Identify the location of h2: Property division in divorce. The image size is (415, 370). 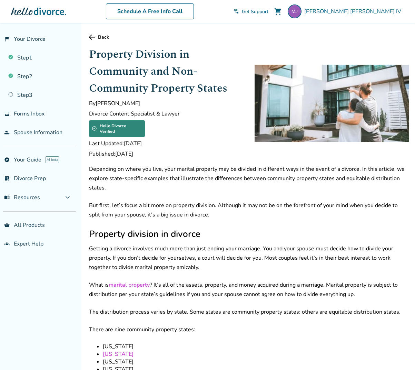
(249, 233).